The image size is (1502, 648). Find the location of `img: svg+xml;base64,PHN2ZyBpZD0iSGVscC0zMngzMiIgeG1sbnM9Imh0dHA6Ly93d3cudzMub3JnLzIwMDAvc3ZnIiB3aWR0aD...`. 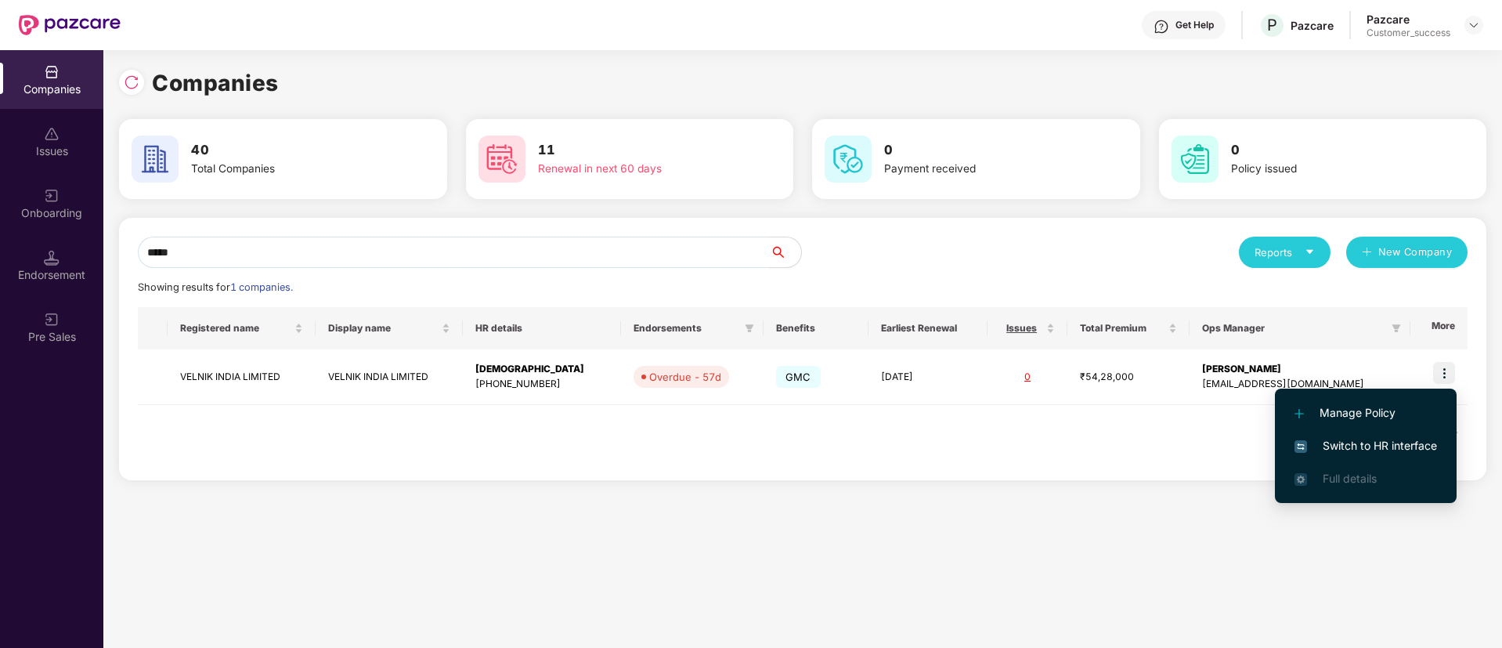

img: svg+xml;base64,PHN2ZyBpZD0iSGVscC0zMngzMiIgeG1sbnM9Imh0dHA6Ly93d3cudzMub3JnLzIwMDAvc3ZnIiB3aWR0aD... is located at coordinates (1161, 27).